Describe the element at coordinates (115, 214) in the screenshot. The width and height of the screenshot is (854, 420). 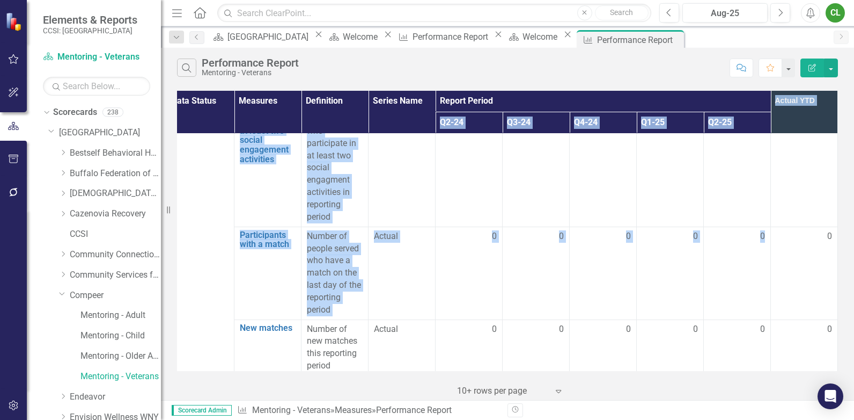
I see `a: Cazenovia Recovery` at that location.